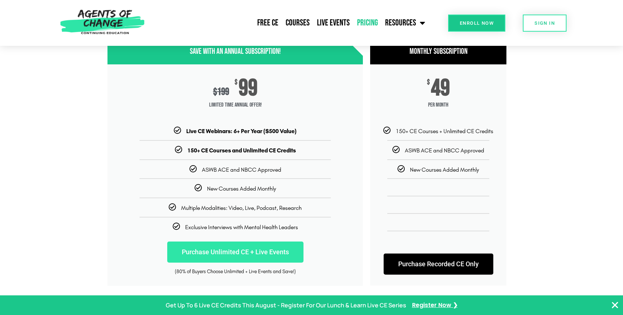 The width and height of the screenshot is (623, 315). I want to click on span: Register Now ❯, so click(434, 305).